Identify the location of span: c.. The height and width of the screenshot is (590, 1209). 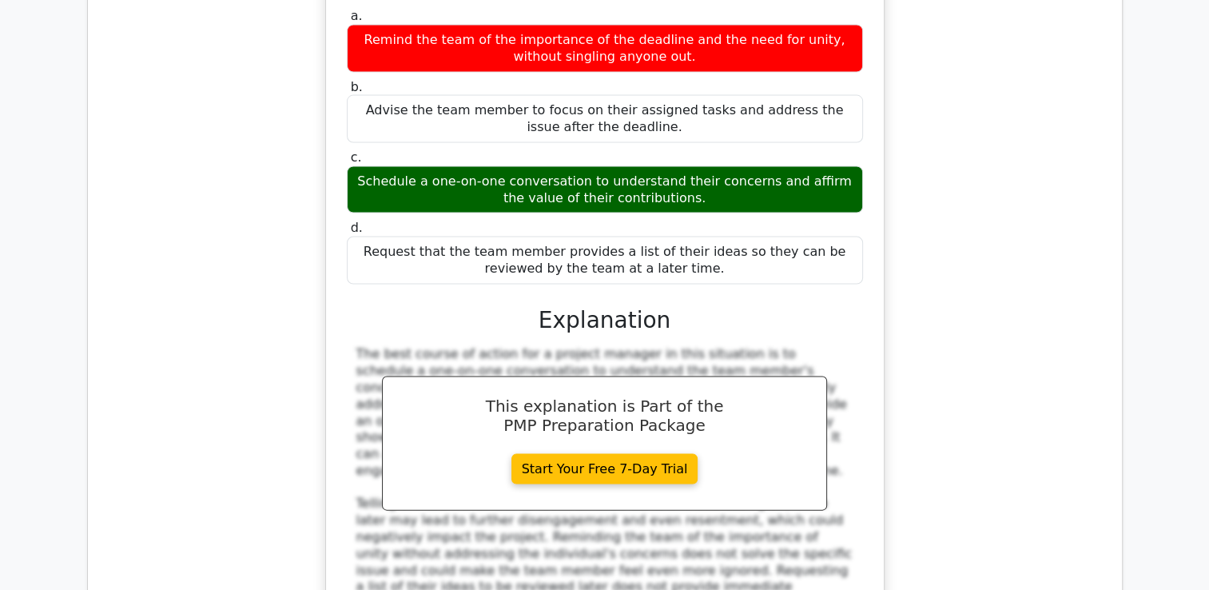
(356, 157).